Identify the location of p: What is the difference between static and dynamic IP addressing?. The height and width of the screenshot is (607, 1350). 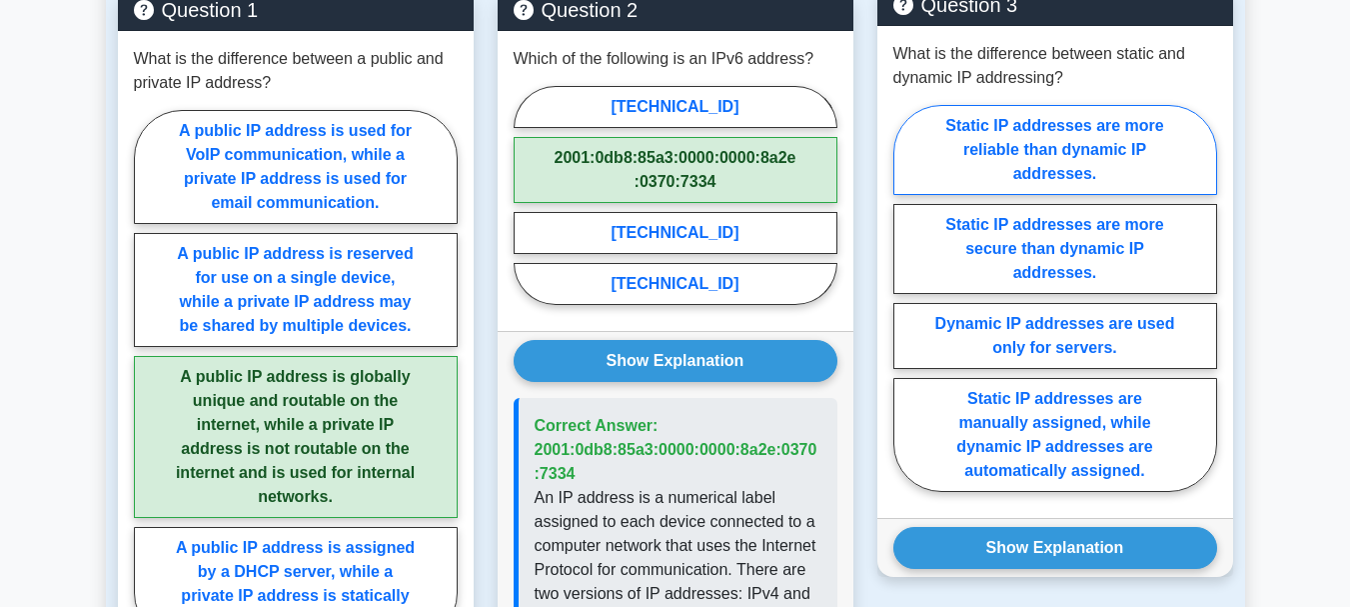
(1056, 66).